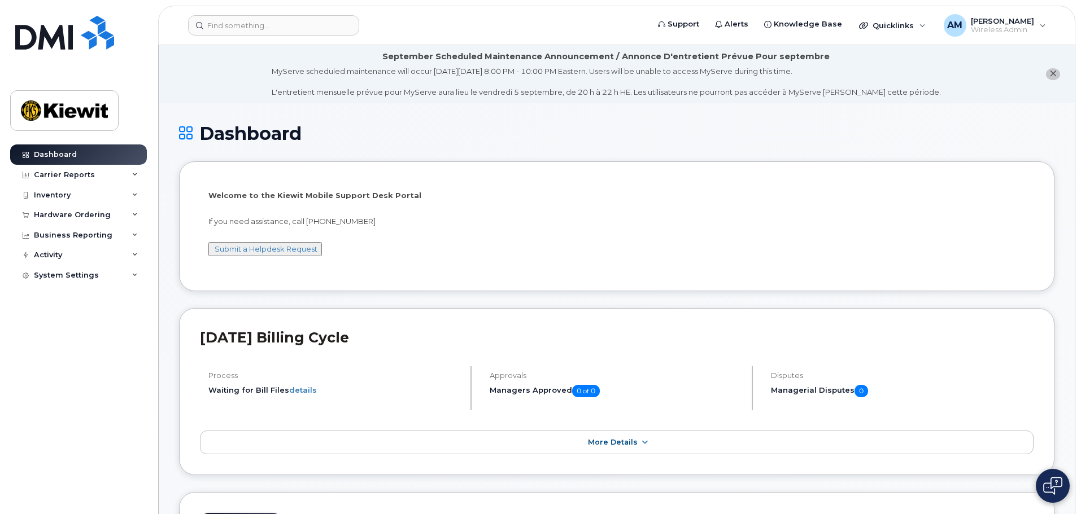  What do you see at coordinates (902, 391) in the screenshot?
I see `h5: Managerial Disputes` at bounding box center [902, 391].